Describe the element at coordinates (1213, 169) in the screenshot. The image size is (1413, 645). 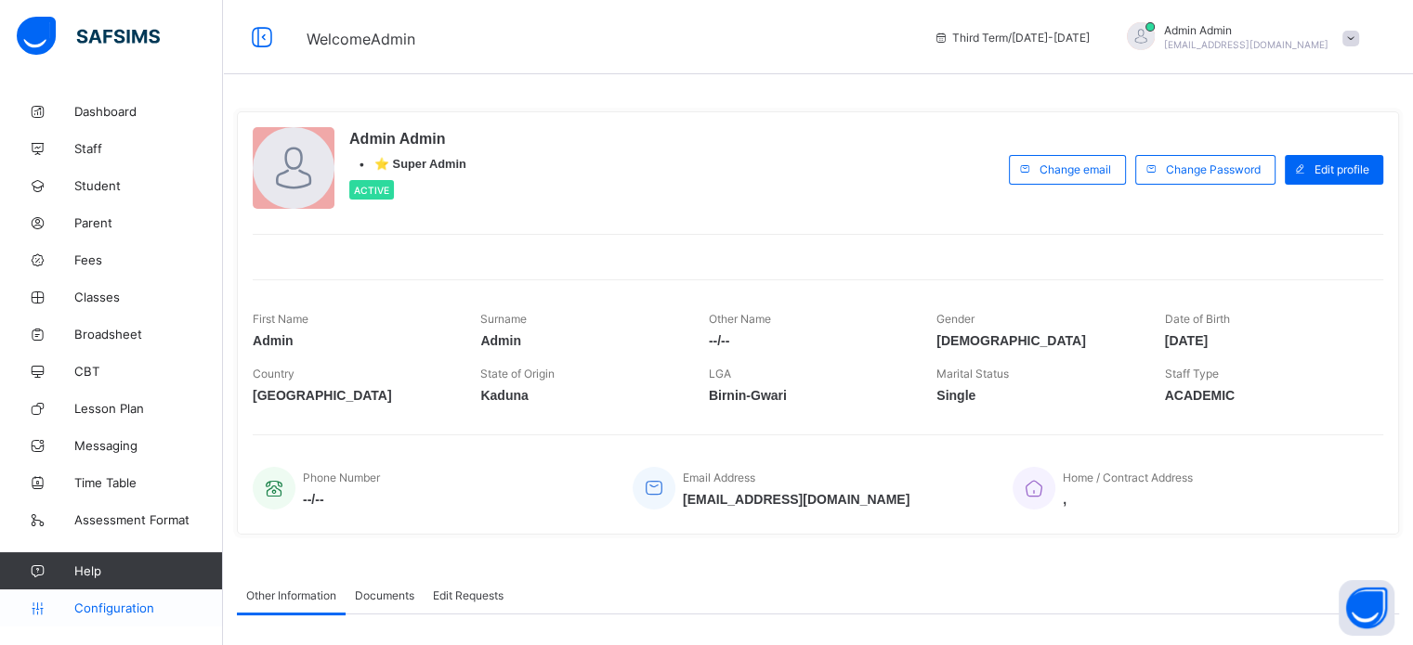
I see `span: Change Password` at that location.